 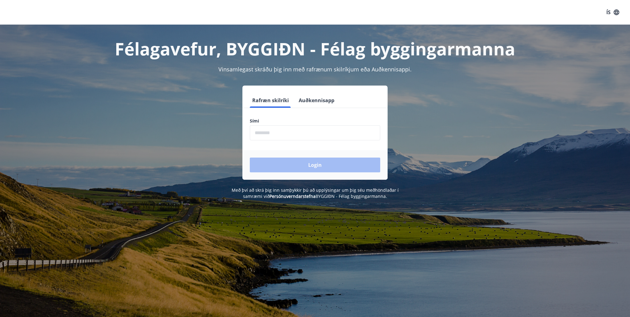 What do you see at coordinates (315, 49) in the screenshot?
I see `h1: Félagavefur, BYGGIÐN - Félag byggingarmanna` at bounding box center [315, 49].